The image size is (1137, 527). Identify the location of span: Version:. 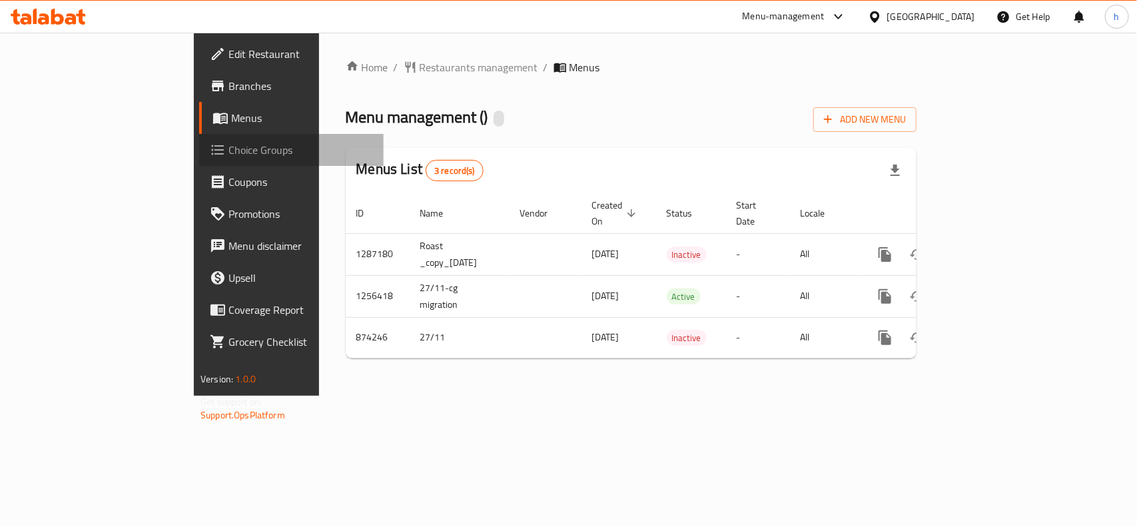
(216, 379).